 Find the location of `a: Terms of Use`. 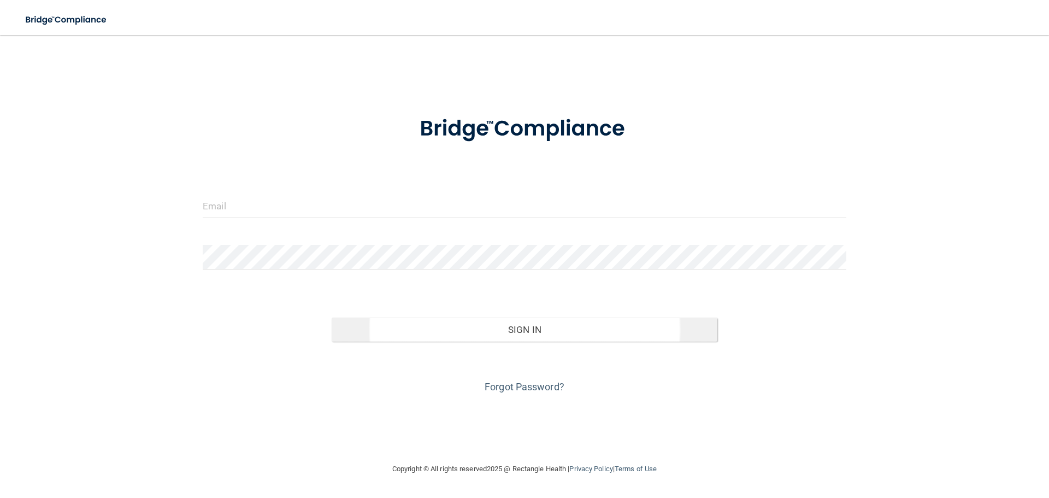

a: Terms of Use is located at coordinates (636, 468).